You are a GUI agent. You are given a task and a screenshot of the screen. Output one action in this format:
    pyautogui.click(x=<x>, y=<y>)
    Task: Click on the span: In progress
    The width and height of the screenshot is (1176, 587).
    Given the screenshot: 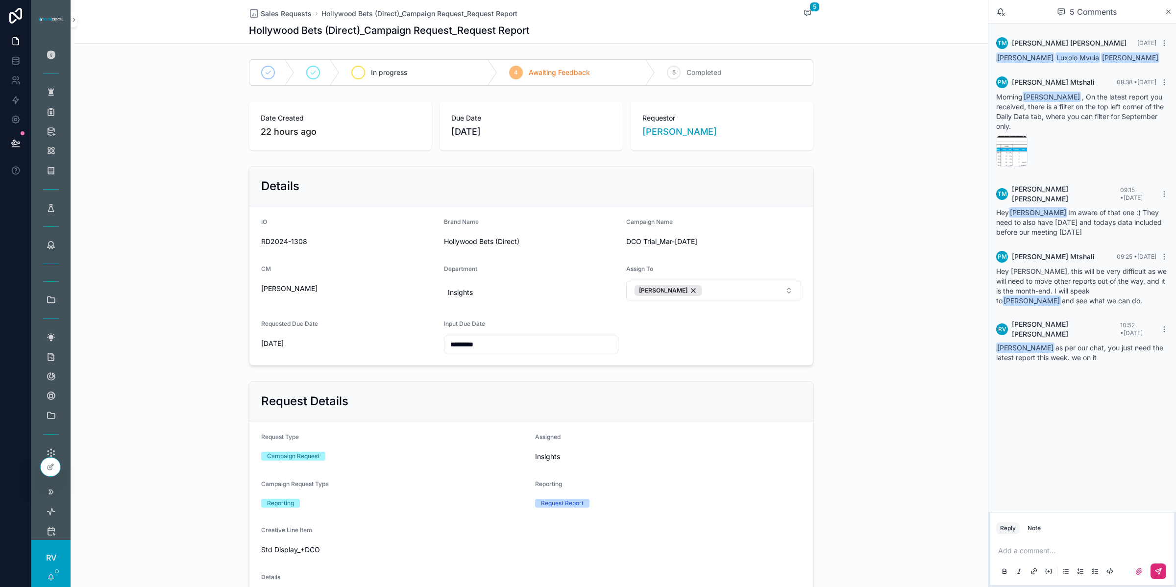 What is the action you would take?
    pyautogui.click(x=389, y=73)
    